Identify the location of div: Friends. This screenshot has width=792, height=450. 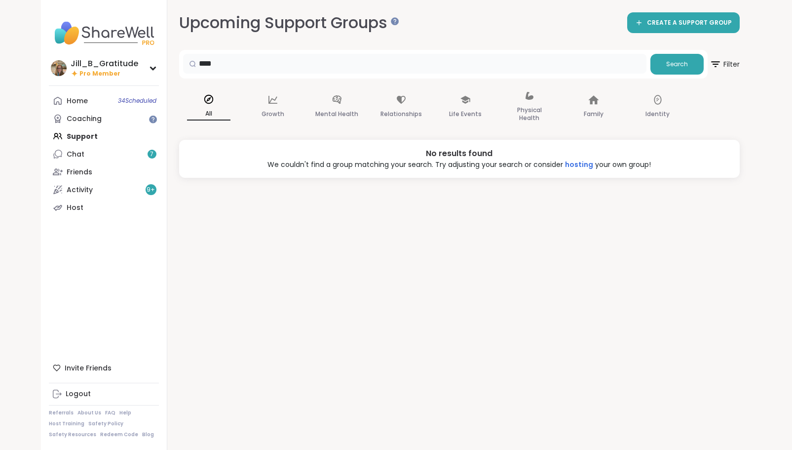
(79, 172).